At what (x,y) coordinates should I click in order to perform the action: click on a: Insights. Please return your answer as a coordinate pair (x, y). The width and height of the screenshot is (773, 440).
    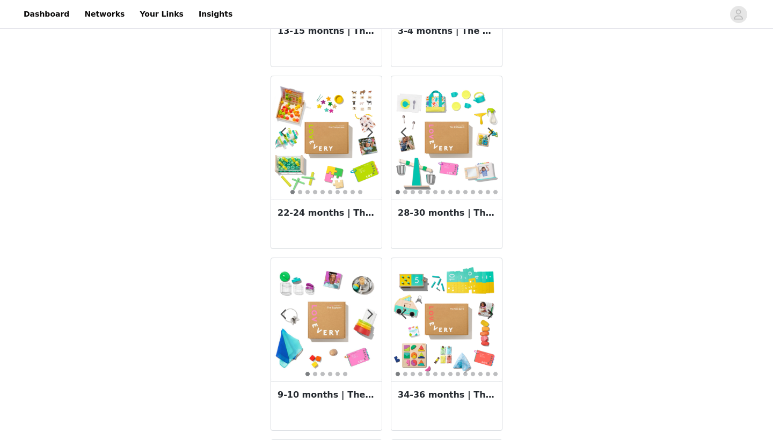
    Looking at the image, I should click on (215, 14).